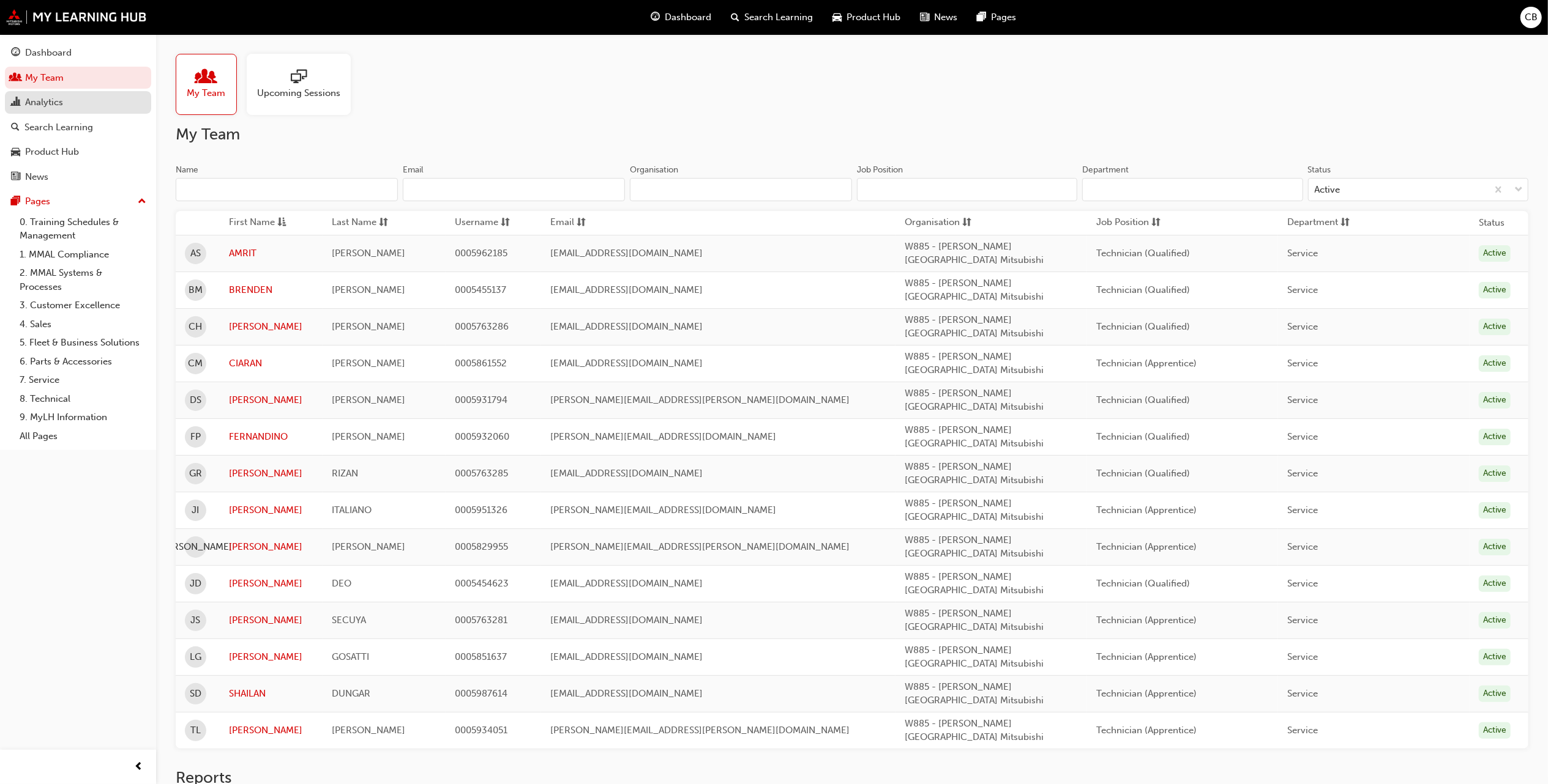 The height and width of the screenshot is (784, 1548). Describe the element at coordinates (1193, 190) in the screenshot. I see `input: Department` at that location.